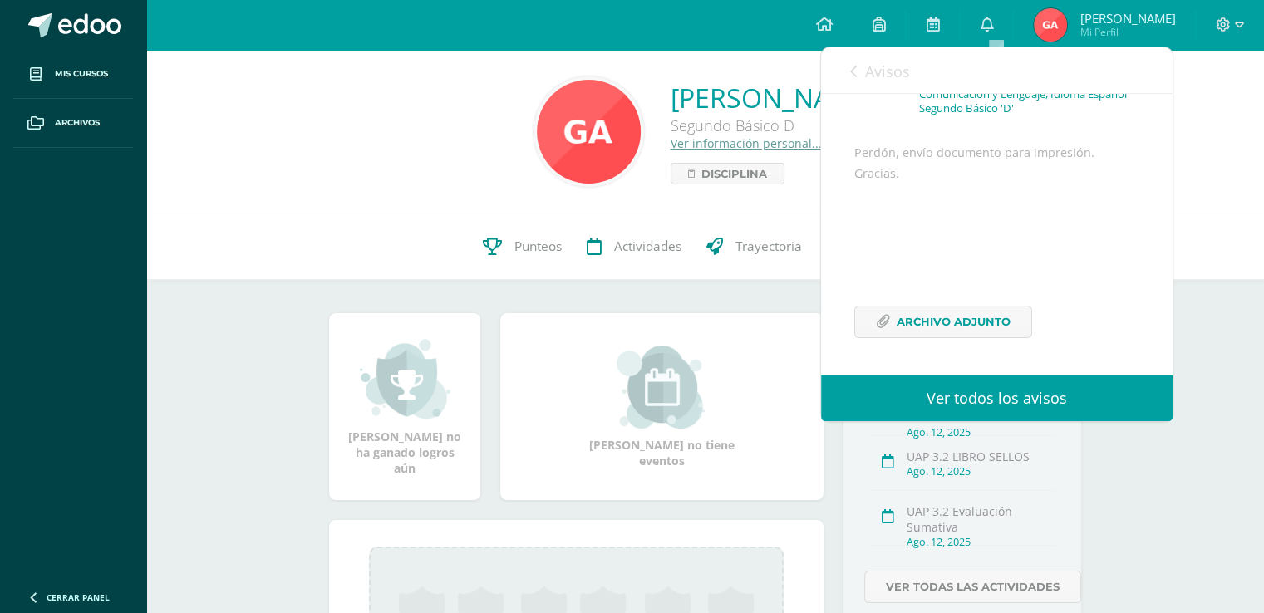 The height and width of the screenshot is (613, 1264). I want to click on div: Segundo Básico D, so click(774, 125).